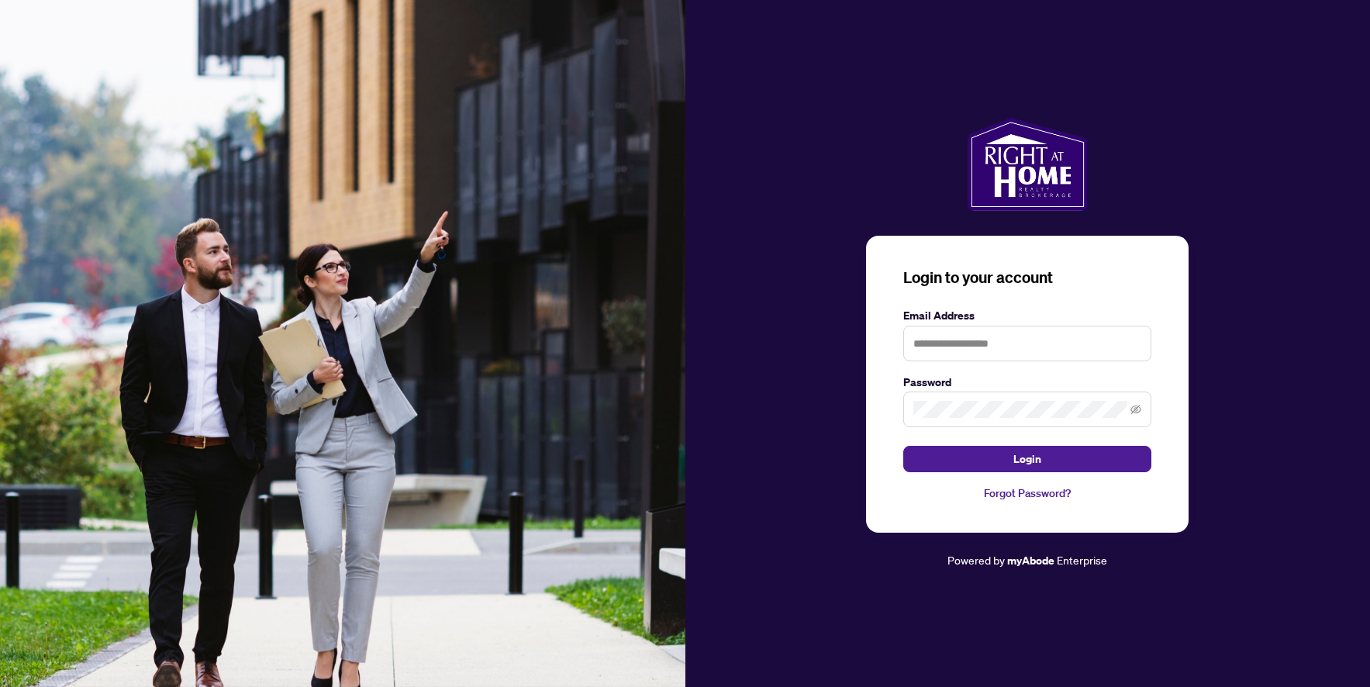 This screenshot has width=1370, height=687. What do you see at coordinates (1027, 459) in the screenshot?
I see `span: Login` at bounding box center [1027, 459].